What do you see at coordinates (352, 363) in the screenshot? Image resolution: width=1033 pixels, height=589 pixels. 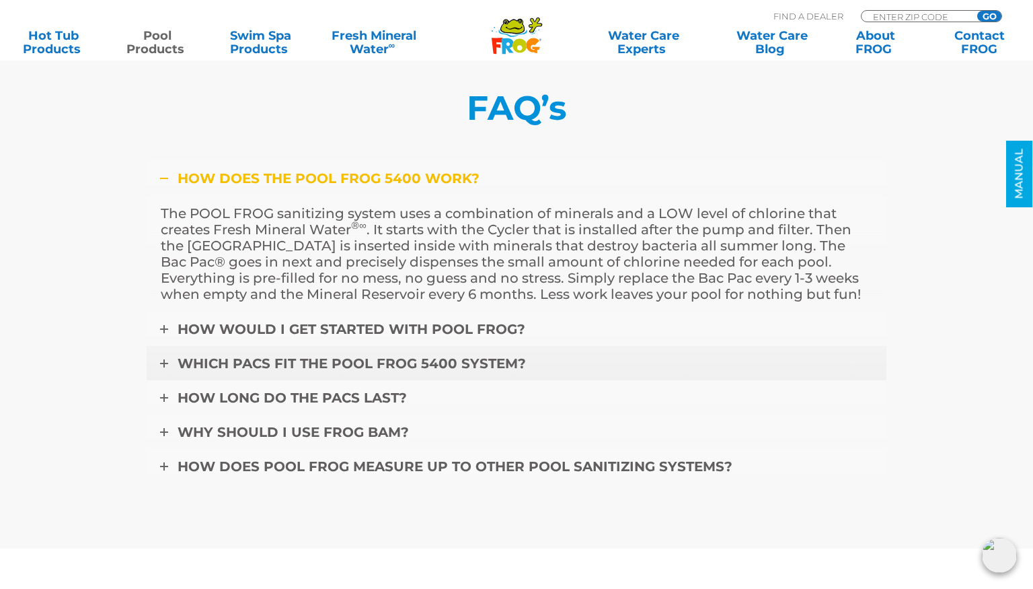 I see `span: Which pacs fit the POOL FROG 5400 system?` at bounding box center [352, 363].